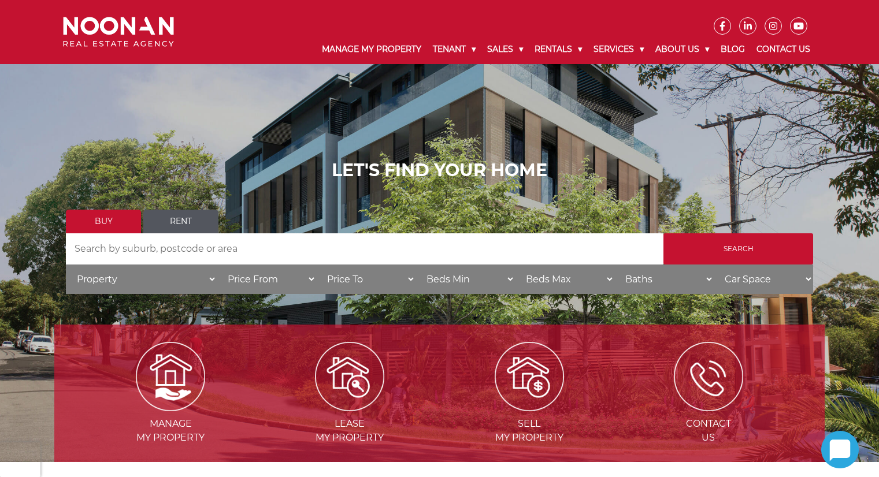  I want to click on img: Sell my property, so click(529, 377).